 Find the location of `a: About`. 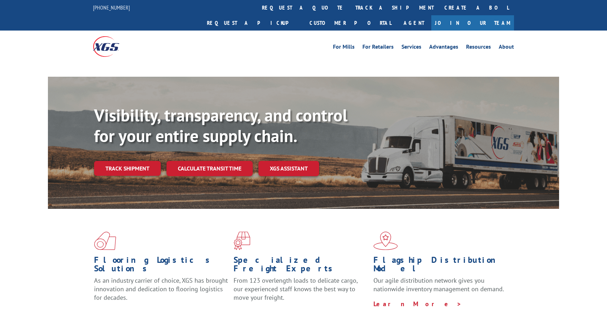

a: About is located at coordinates (506, 48).